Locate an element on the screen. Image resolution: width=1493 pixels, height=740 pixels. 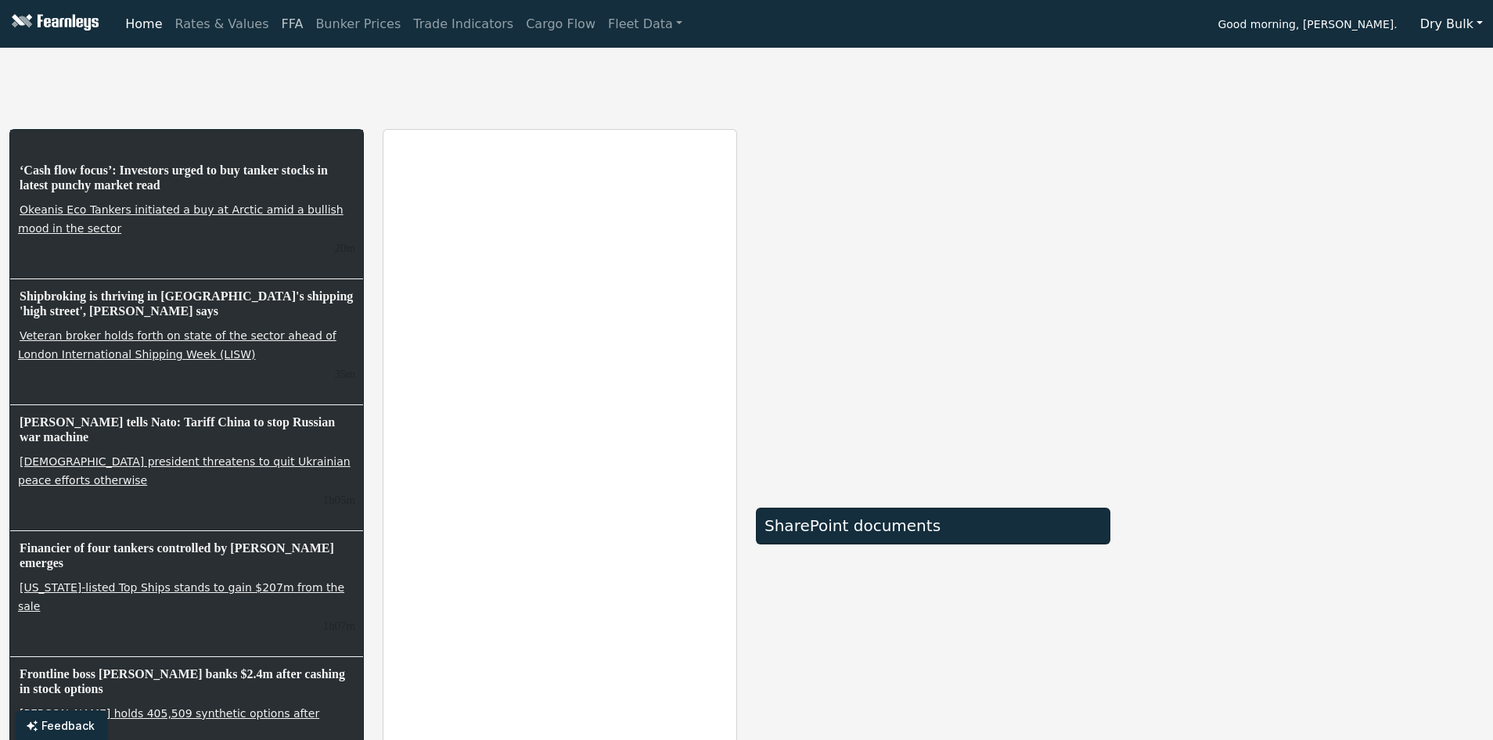
a: Fleet Data is located at coordinates (645, 24).